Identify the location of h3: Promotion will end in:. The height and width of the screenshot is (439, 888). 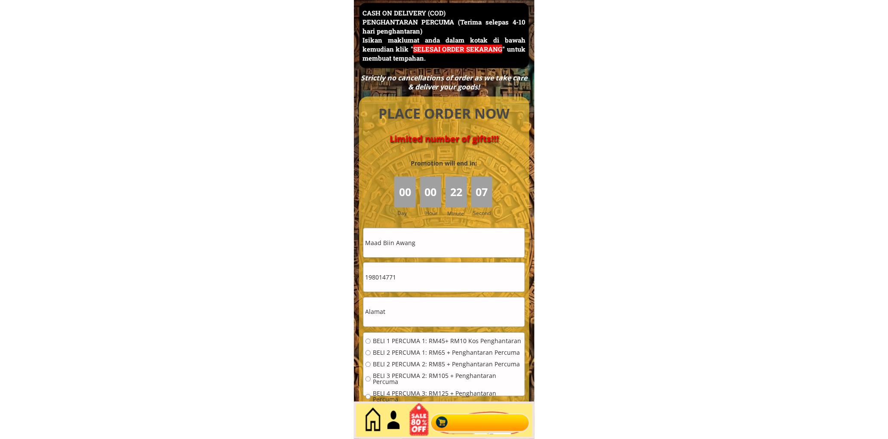
(444, 163).